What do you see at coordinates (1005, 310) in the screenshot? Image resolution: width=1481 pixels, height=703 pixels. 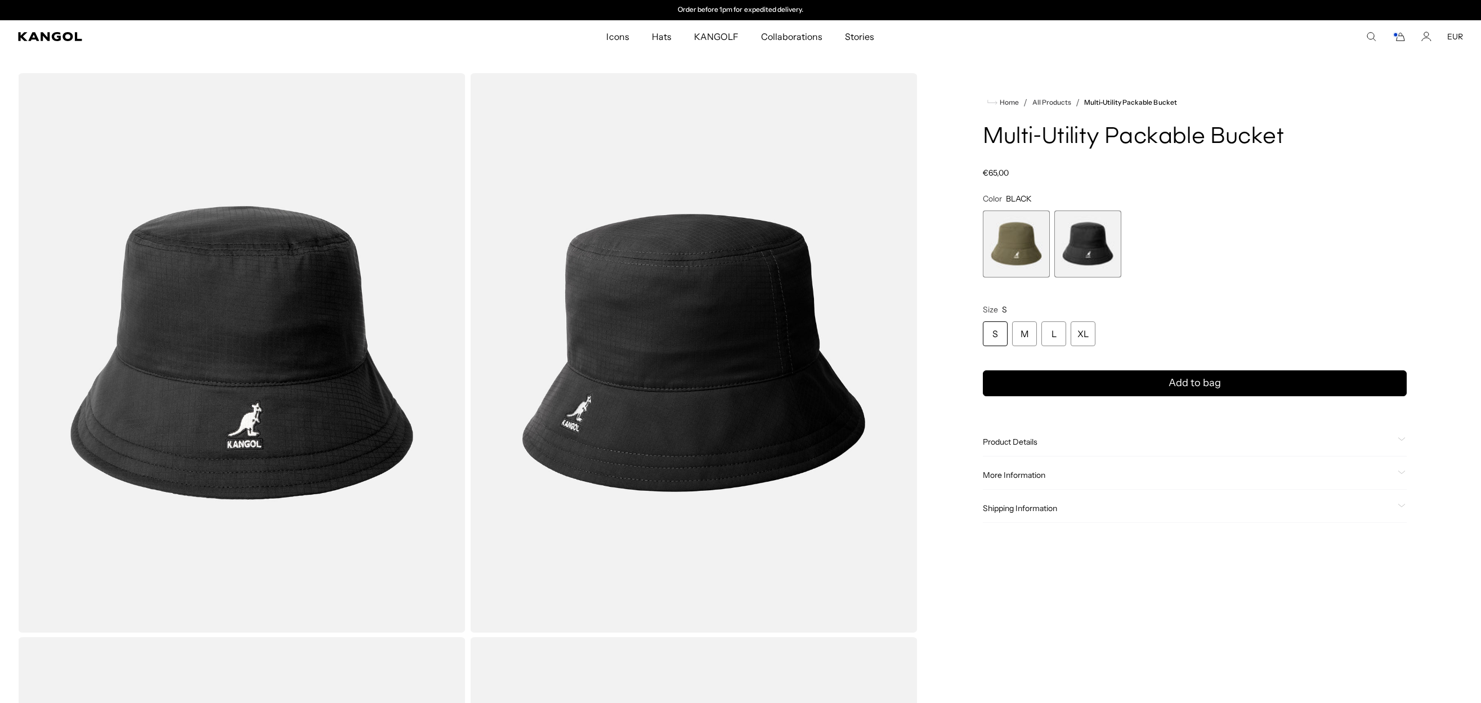 I see `span: S` at bounding box center [1005, 310].